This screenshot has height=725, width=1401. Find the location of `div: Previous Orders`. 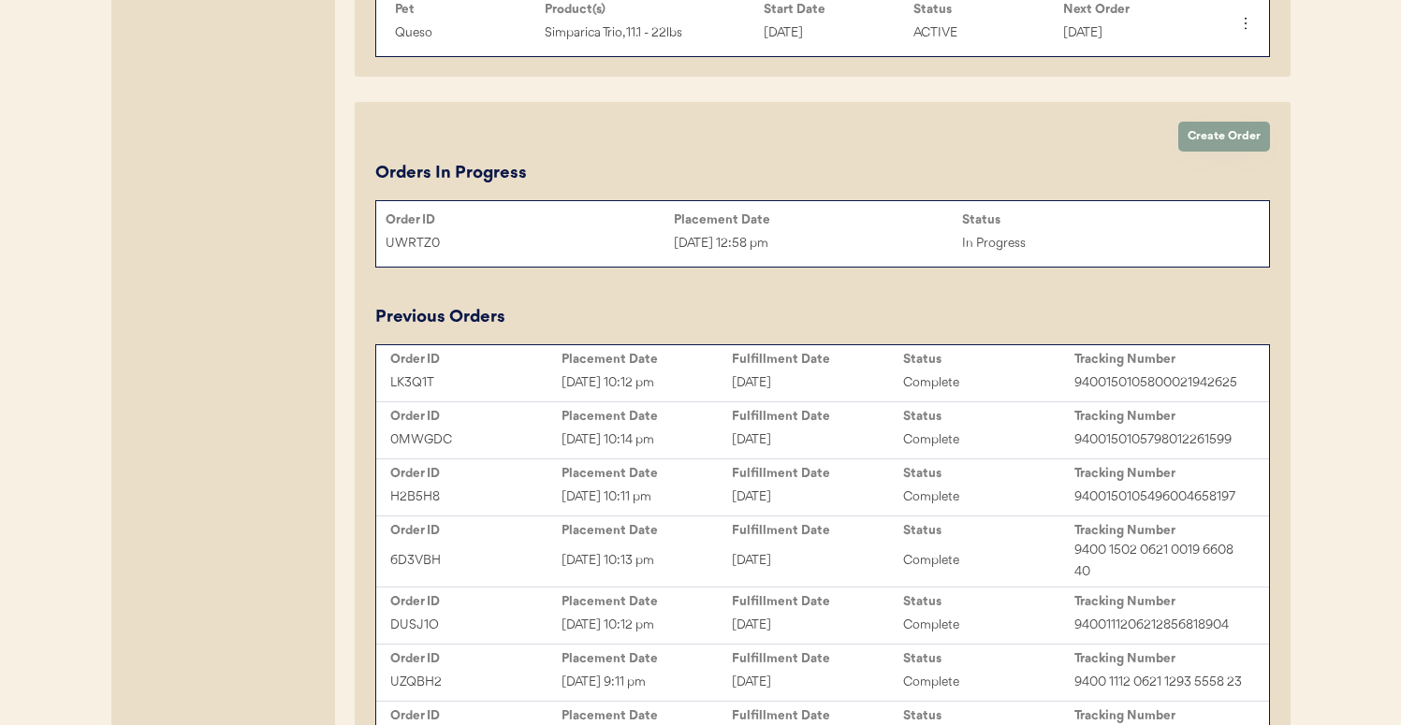

div: Previous Orders is located at coordinates (440, 317).